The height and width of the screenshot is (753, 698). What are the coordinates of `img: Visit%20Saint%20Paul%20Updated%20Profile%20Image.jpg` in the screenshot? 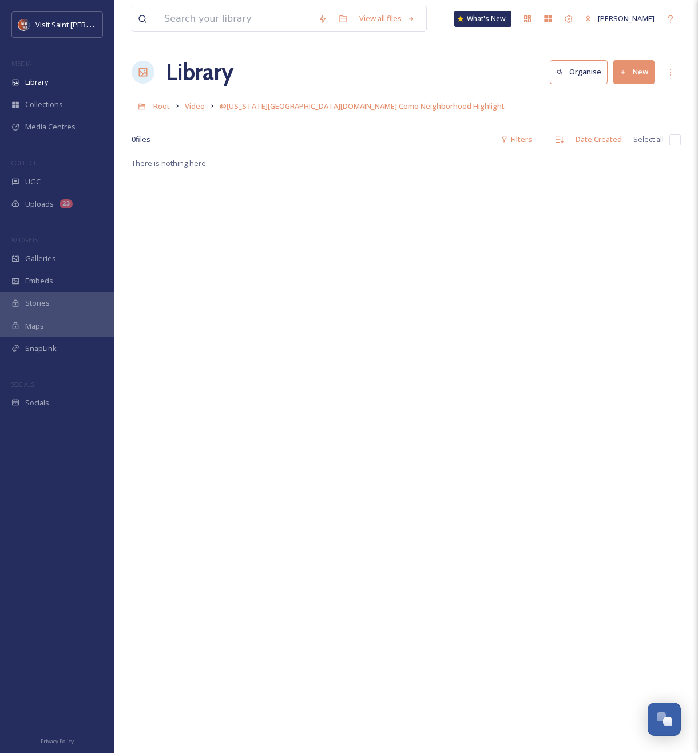 It's located at (24, 25).